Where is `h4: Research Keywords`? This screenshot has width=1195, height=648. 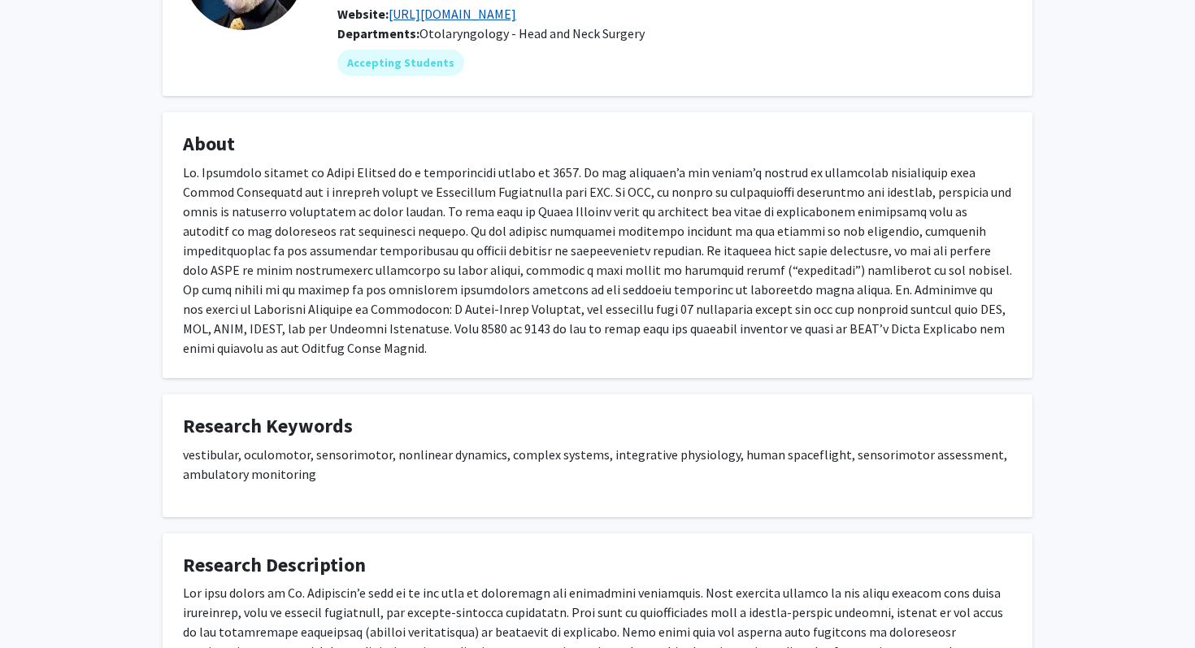 h4: Research Keywords is located at coordinates (598, 426).